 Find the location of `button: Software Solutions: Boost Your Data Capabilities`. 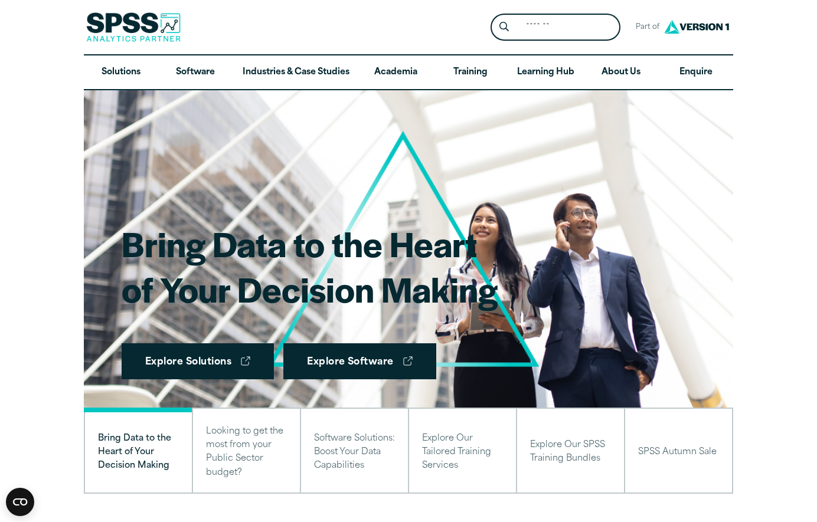

button: Software Solutions: Boost Your Data Capabilities is located at coordinates (354, 450).